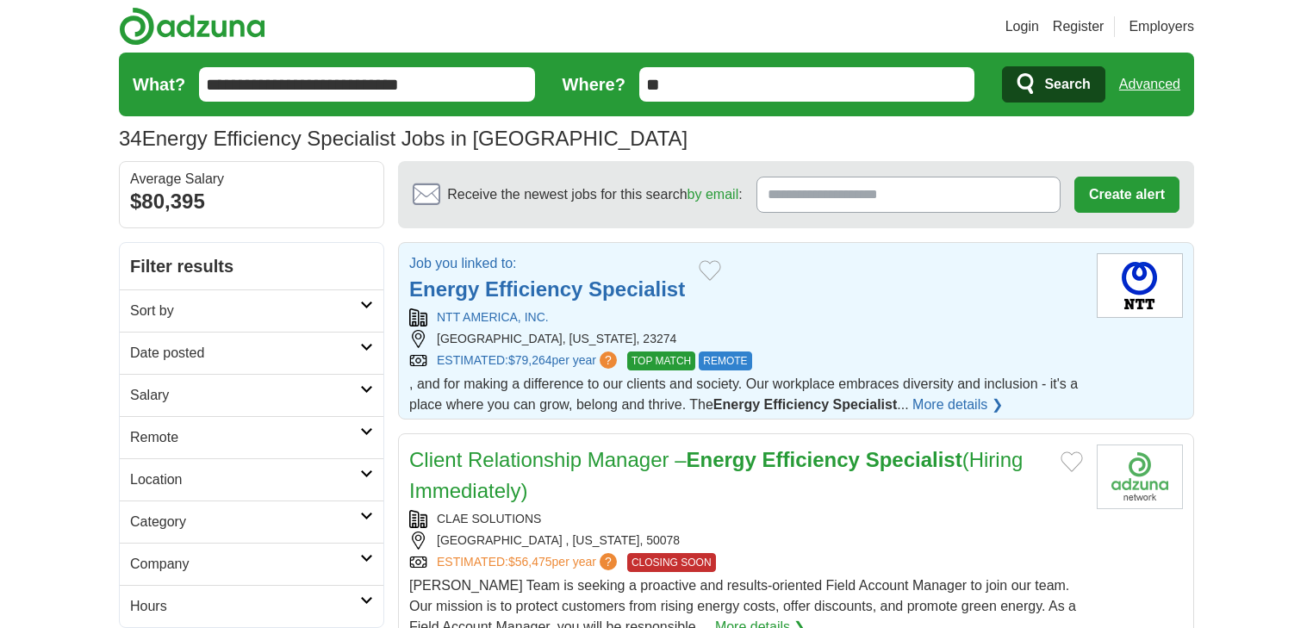 The image size is (1313, 628). Describe the element at coordinates (251, 266) in the screenshot. I see `h2: Filter results` at that location.